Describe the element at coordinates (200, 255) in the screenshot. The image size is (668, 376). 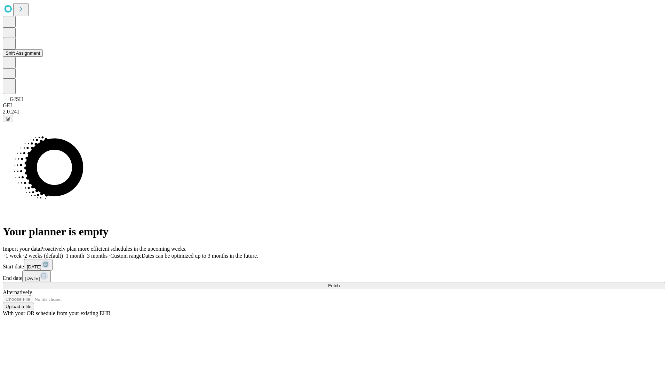
I see `span: Dates can be optimized up to 3 months in the future.` at that location.